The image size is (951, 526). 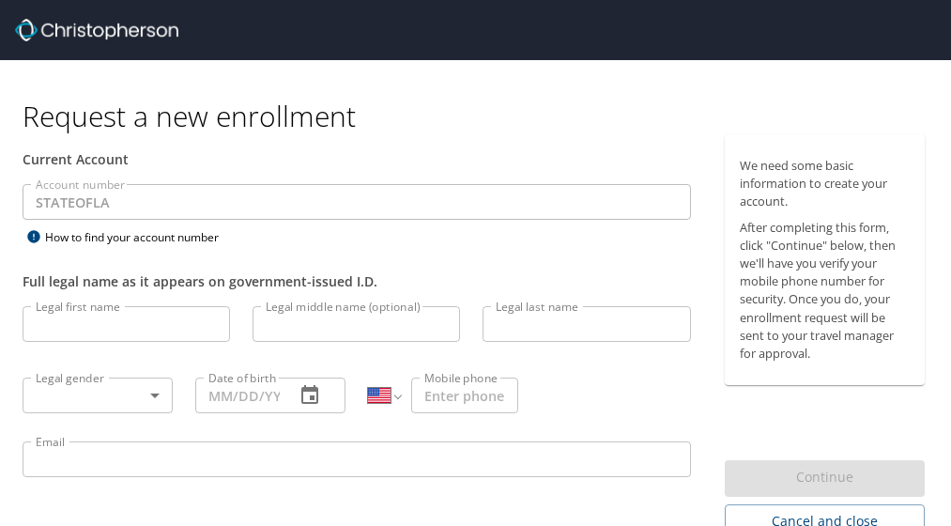 I want to click on div: Full legal name as it appears on government-issued I.D., so click(x=357, y=281).